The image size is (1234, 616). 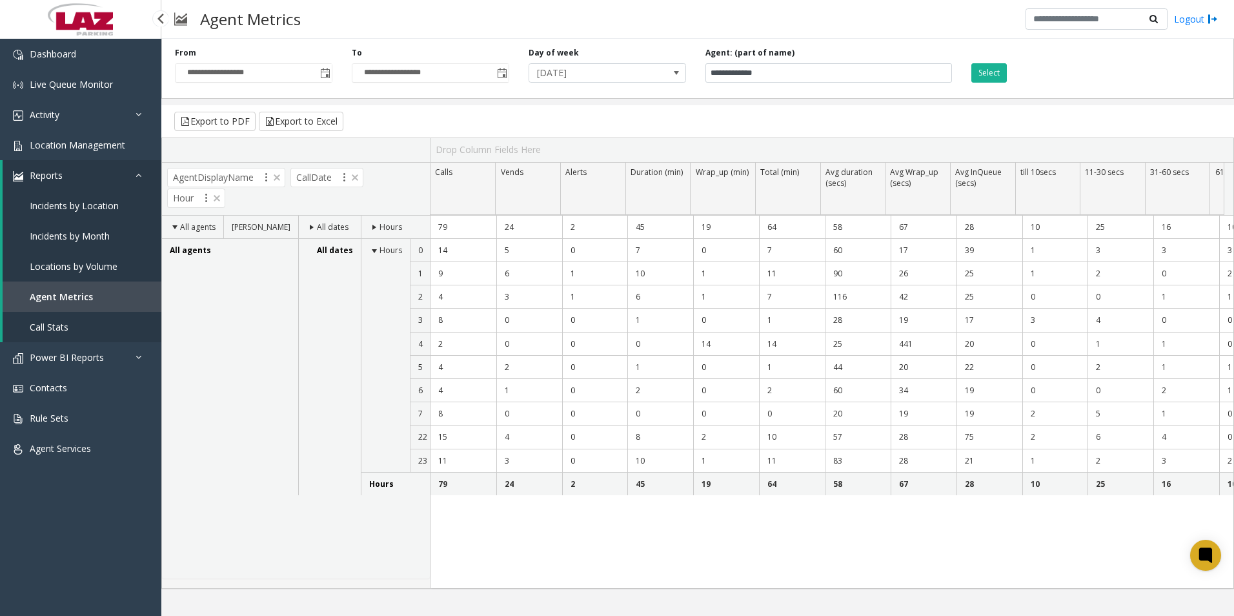 I want to click on td: 7, so click(x=792, y=297).